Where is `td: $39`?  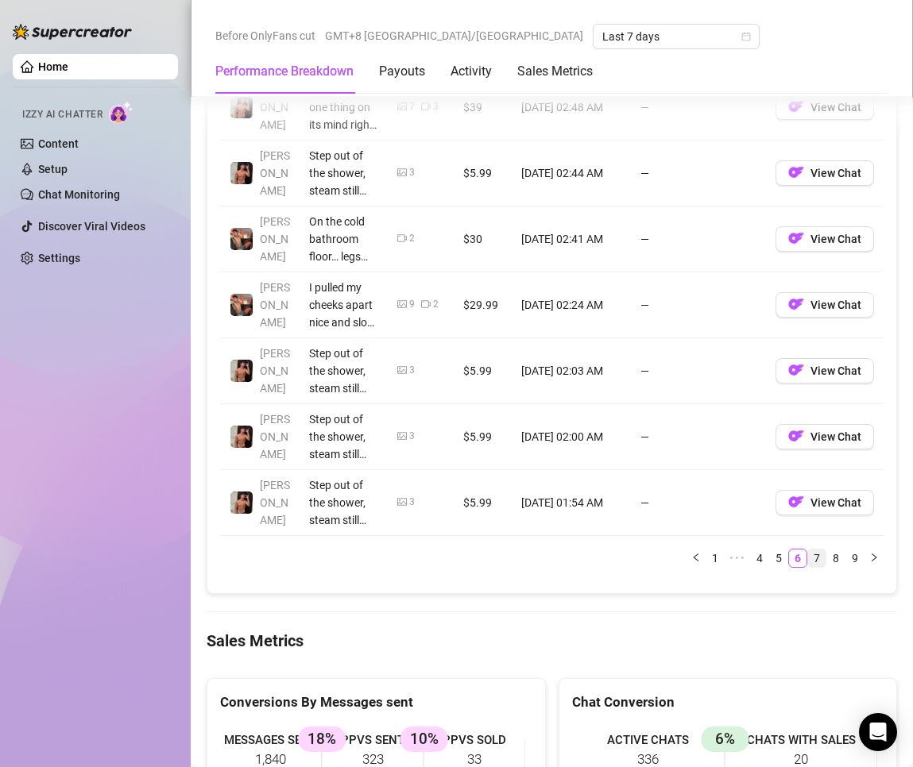 td: $39 is located at coordinates (482, 107).